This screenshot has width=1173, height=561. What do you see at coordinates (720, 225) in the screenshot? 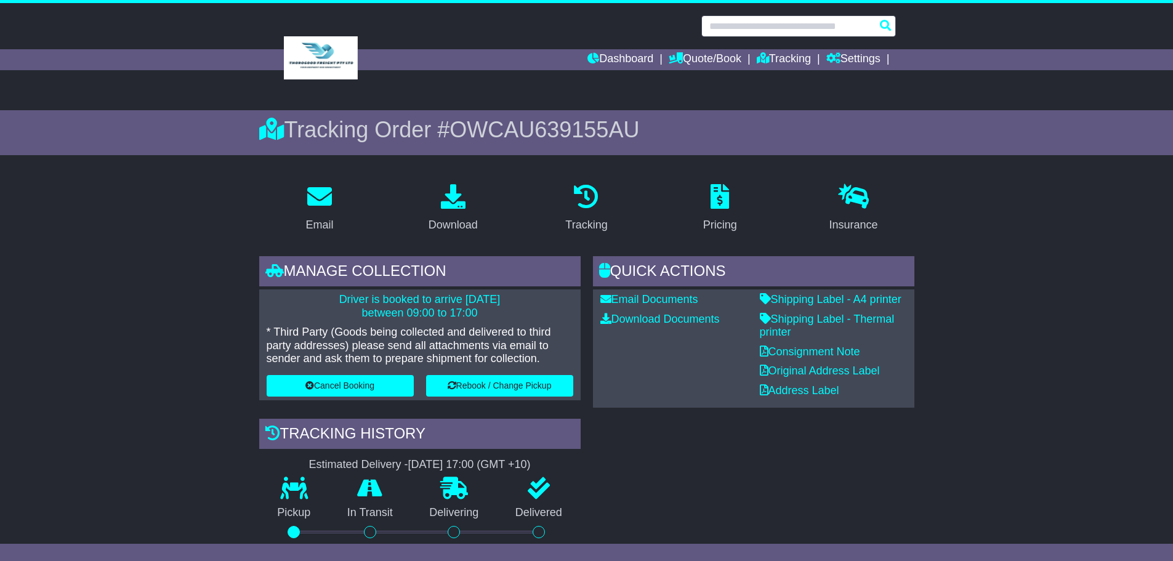
I see `div: Pricing` at bounding box center [720, 225].